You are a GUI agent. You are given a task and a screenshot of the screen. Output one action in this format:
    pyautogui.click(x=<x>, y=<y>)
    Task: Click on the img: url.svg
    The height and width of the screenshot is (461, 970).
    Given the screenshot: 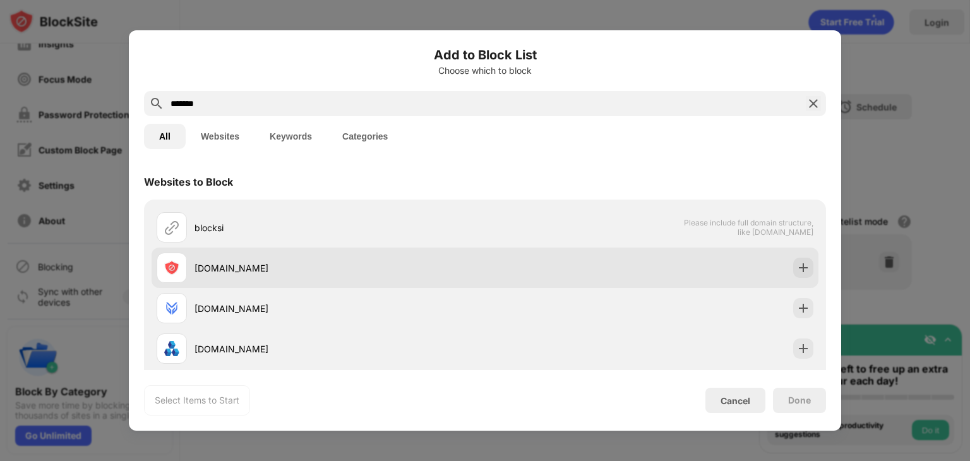 What is the action you would take?
    pyautogui.click(x=172, y=227)
    